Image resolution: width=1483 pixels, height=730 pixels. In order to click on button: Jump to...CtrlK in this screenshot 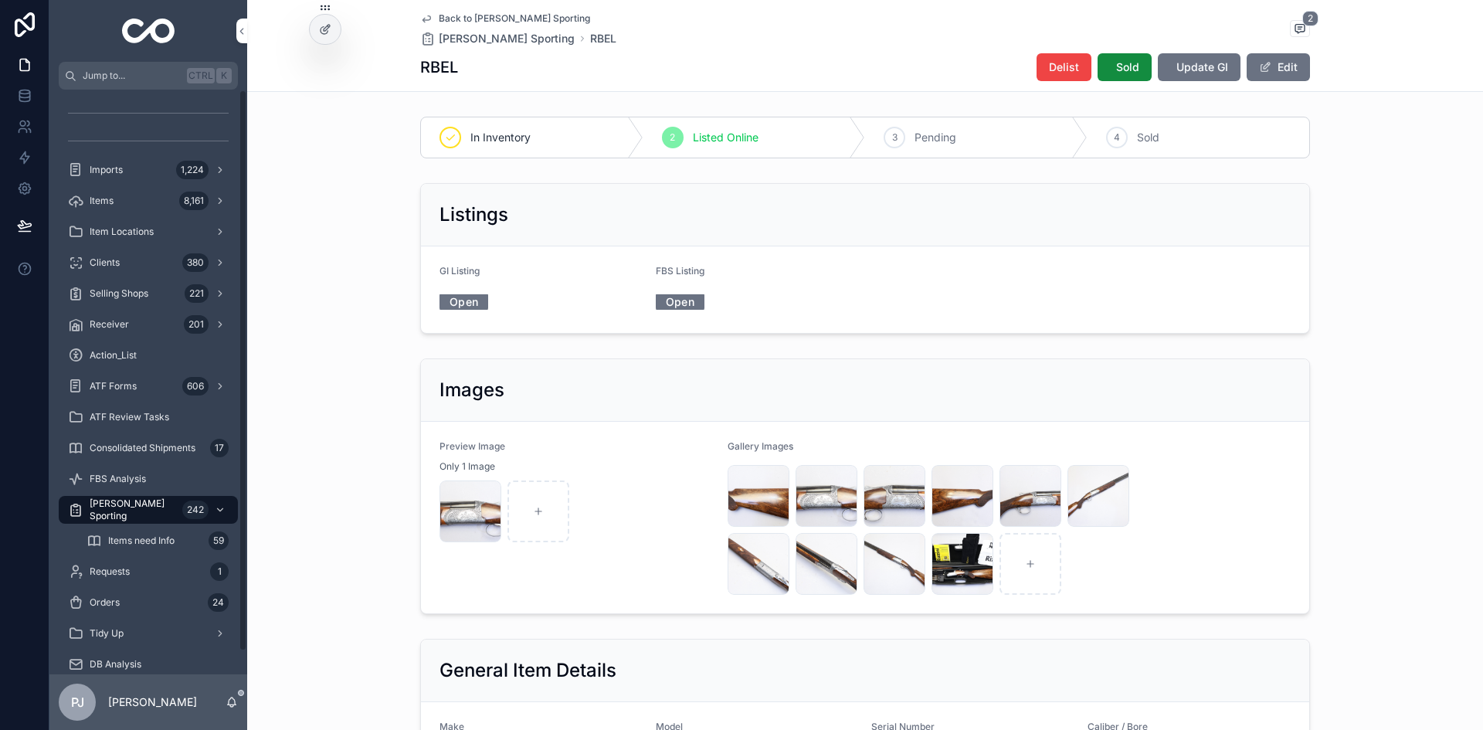, I will do `click(148, 76)`.